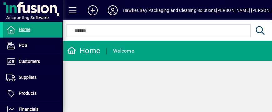 The height and width of the screenshot is (112, 272). I want to click on span: Financials, so click(28, 109).